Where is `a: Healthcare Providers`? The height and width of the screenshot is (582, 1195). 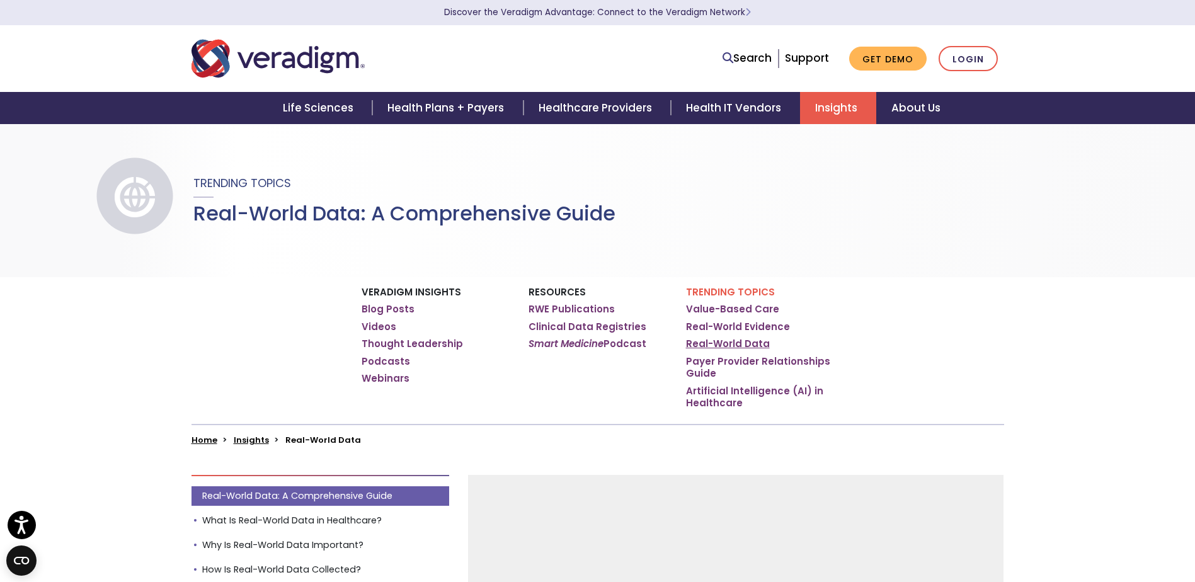 a: Healthcare Providers is located at coordinates (597, 108).